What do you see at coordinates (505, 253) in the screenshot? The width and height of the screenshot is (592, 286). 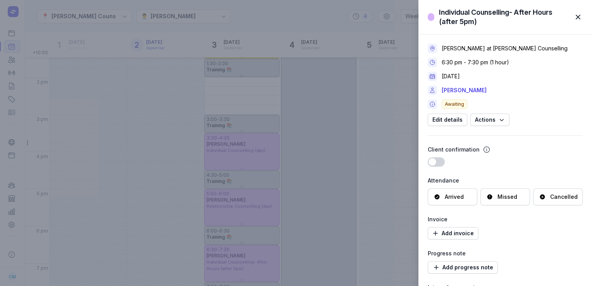 I see `div: Progress note` at bounding box center [505, 253].